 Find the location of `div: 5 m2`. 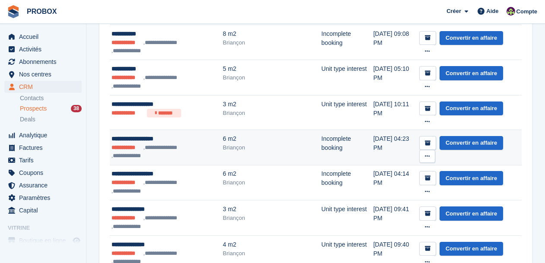

div: 5 m2 is located at coordinates (272, 69).